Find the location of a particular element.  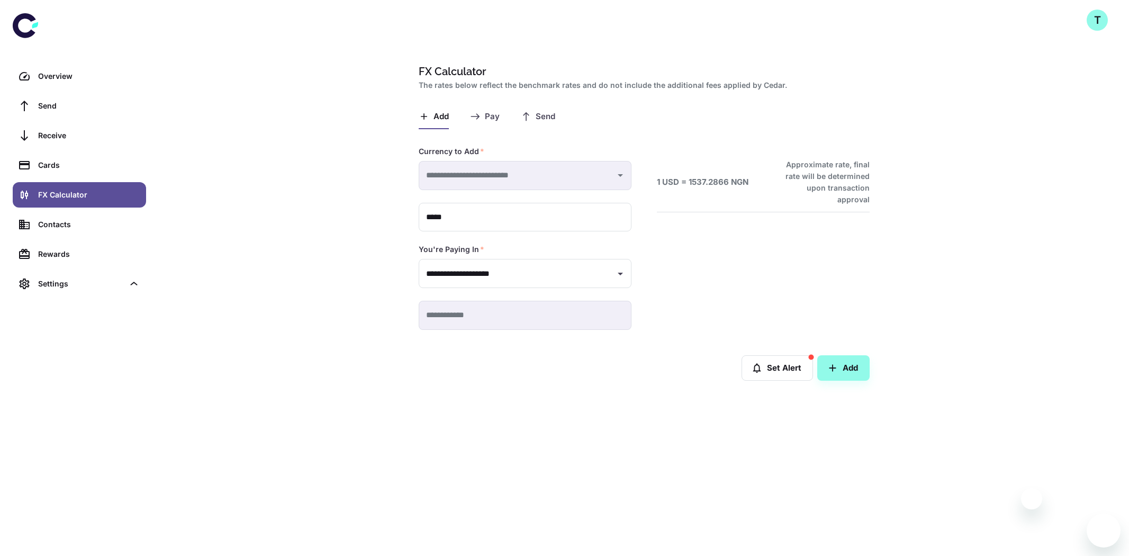

h6: 1 USD = 1537.2866 NGN is located at coordinates (702, 182).